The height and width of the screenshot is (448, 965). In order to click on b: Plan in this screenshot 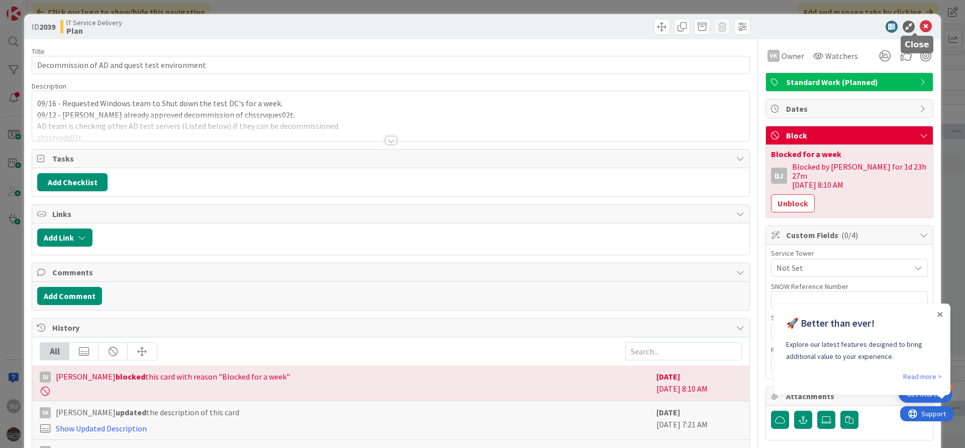, I will do `click(94, 31)`.